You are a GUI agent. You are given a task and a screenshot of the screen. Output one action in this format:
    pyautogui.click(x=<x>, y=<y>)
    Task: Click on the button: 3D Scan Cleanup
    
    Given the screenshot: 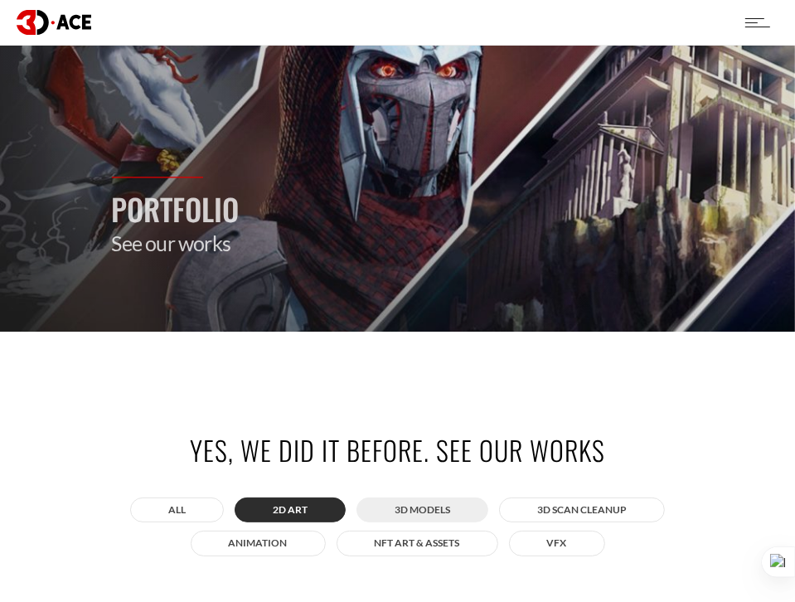 What is the action you would take?
    pyautogui.click(x=582, y=510)
    